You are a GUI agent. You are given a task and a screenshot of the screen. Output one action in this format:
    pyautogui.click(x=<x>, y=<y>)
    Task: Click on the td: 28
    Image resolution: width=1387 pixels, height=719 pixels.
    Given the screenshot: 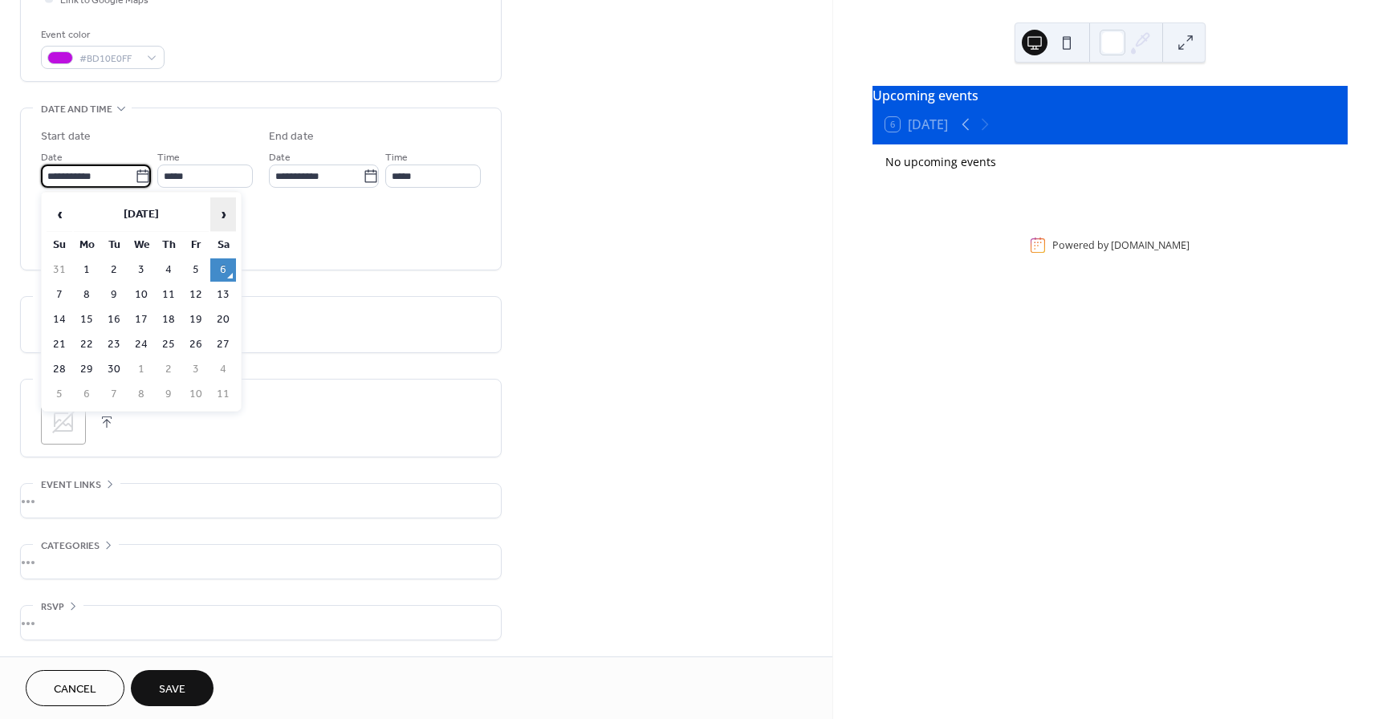 What is the action you would take?
    pyautogui.click(x=59, y=369)
    